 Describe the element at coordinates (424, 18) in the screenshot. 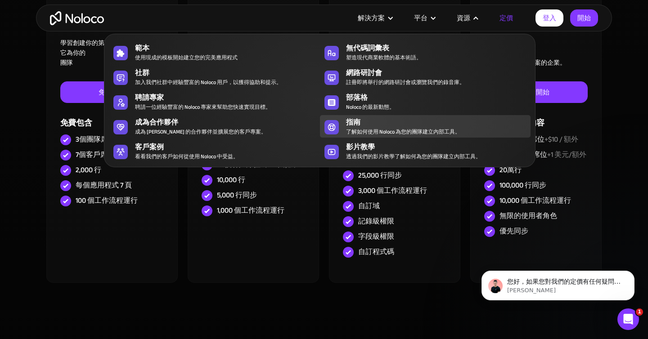

I see `div: 平台` at that location.